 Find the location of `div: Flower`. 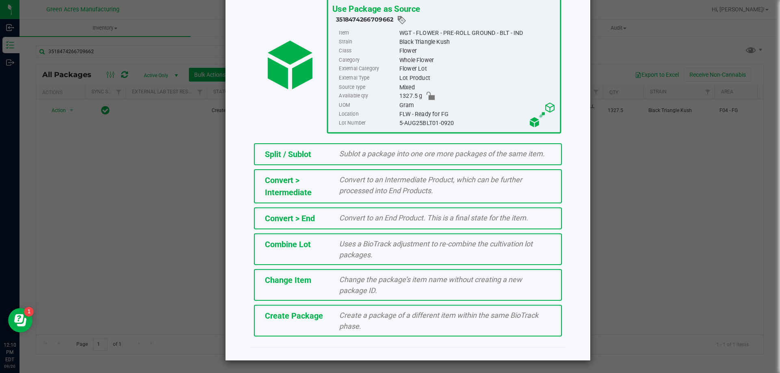

div: Flower is located at coordinates (477, 51).